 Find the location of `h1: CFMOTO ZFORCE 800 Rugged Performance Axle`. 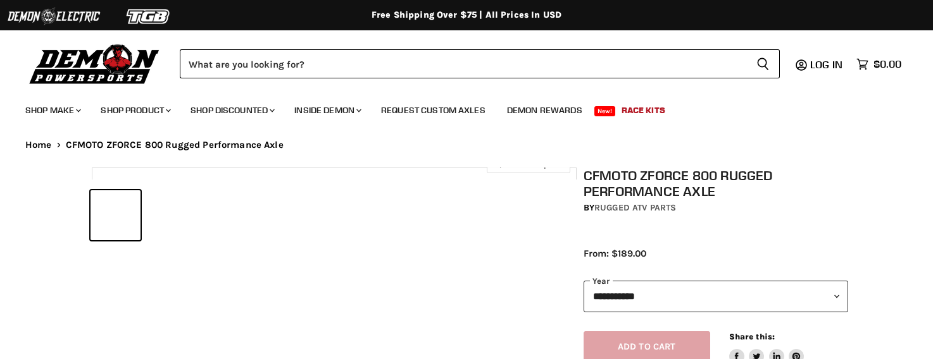

h1: CFMOTO ZFORCE 800 Rugged Performance Axle is located at coordinates (716, 184).